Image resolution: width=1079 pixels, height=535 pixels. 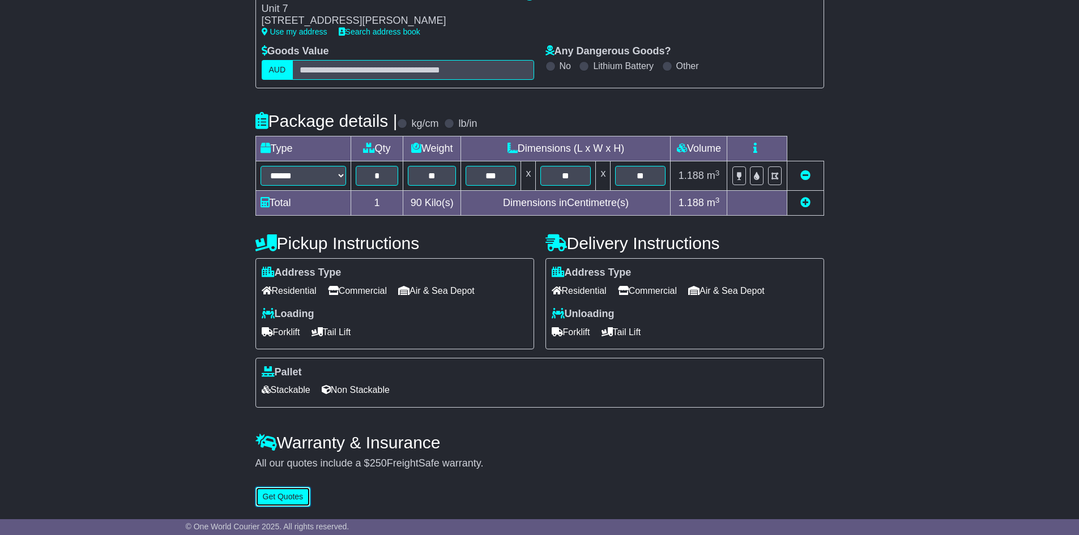 I want to click on label: kg/cm, so click(x=425, y=124).